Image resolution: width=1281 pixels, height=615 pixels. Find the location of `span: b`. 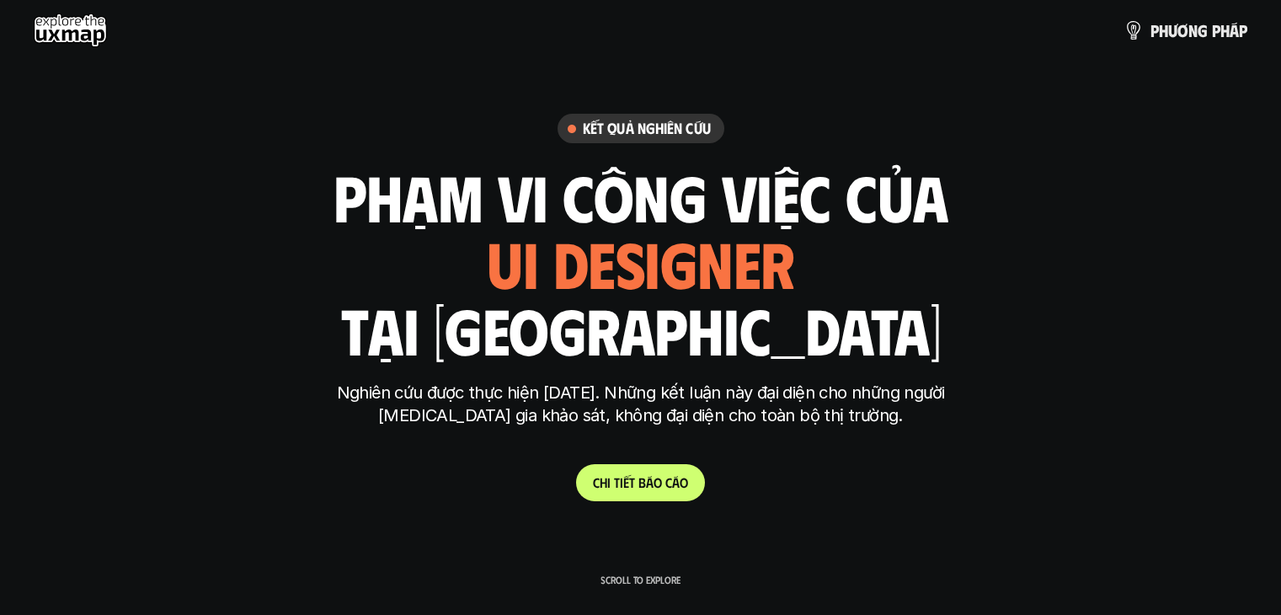

span: b is located at coordinates (642, 482).